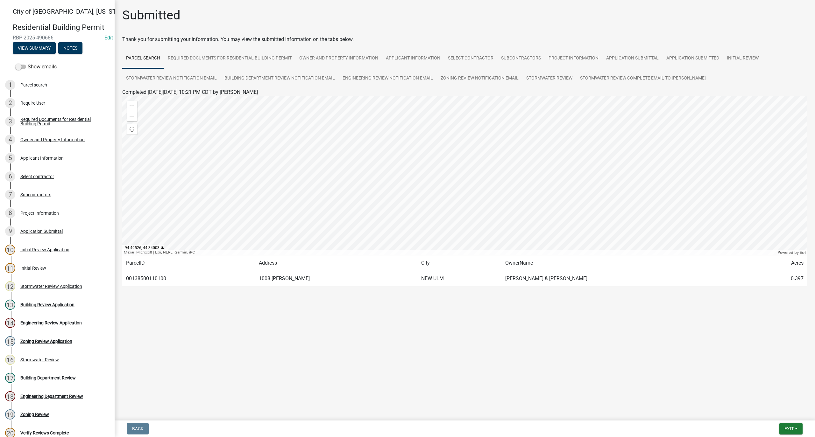  Describe the element at coordinates (521, 59) in the screenshot. I see `a: Subcontractors` at that location.